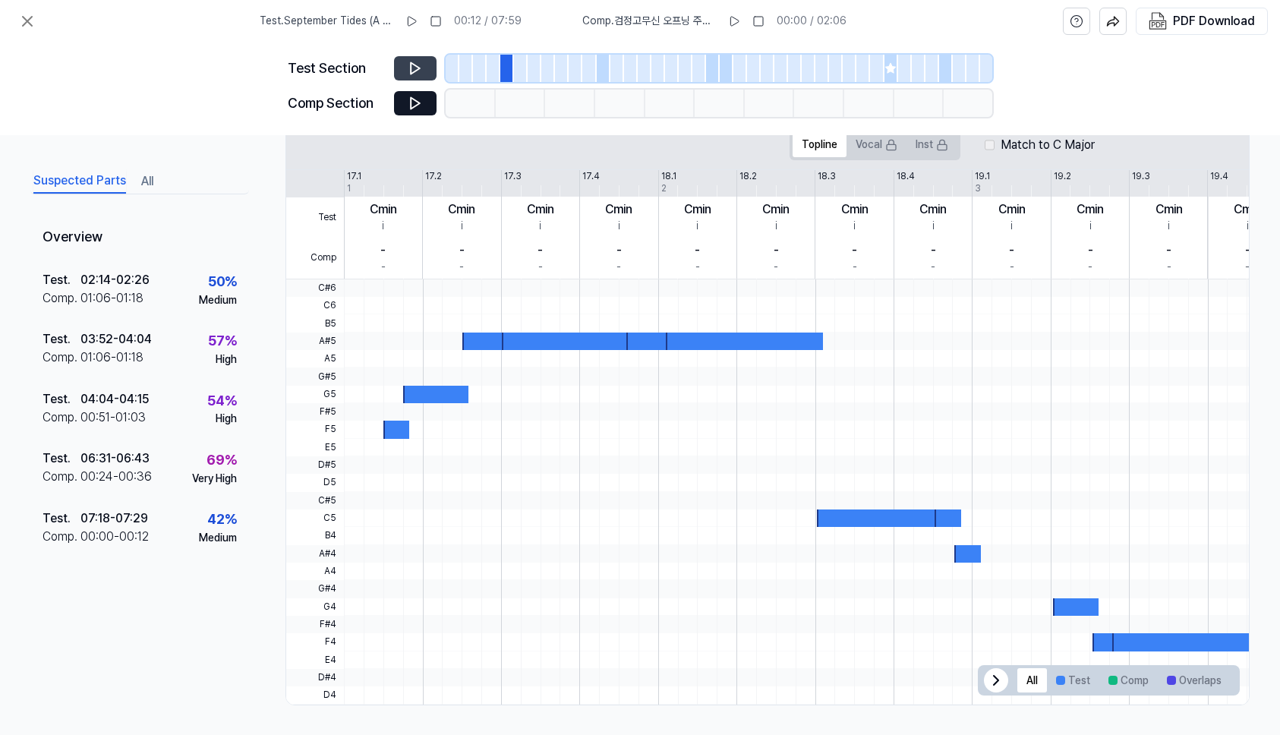 The width and height of the screenshot is (1280, 735). I want to click on svg: help, so click(1077, 21).